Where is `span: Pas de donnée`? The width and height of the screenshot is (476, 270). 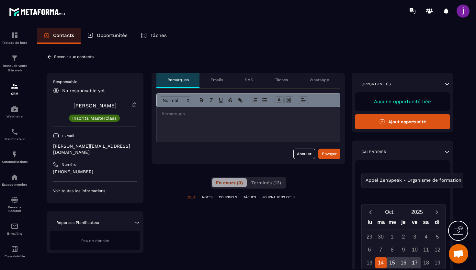 span: Pas de donnée is located at coordinates (95, 240).